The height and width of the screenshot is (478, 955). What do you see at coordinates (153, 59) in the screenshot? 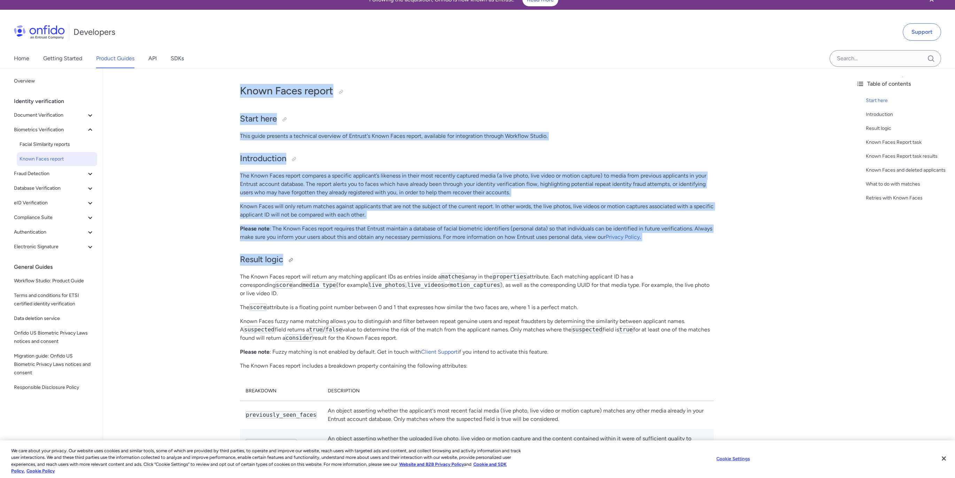
I see `a: API` at bounding box center [153, 59].